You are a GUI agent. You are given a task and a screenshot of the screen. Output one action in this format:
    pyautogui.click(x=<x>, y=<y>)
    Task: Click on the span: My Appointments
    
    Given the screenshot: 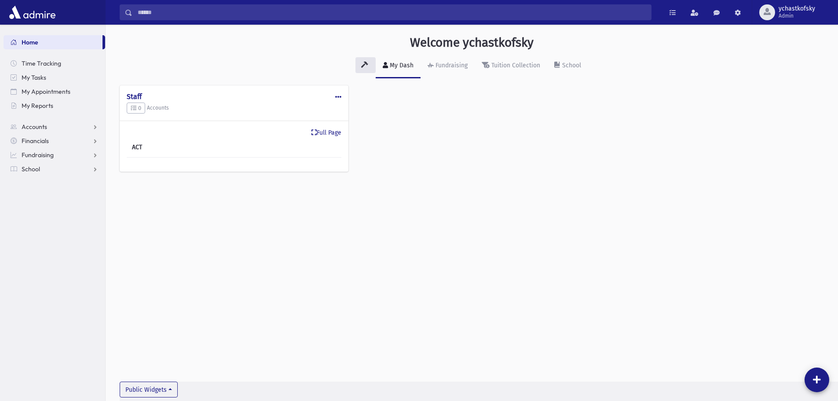 What is the action you would take?
    pyautogui.click(x=46, y=92)
    